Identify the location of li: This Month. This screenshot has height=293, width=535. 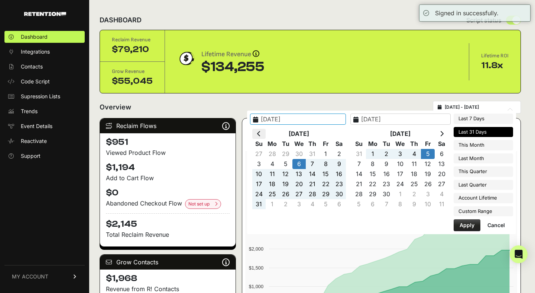
(484, 145).